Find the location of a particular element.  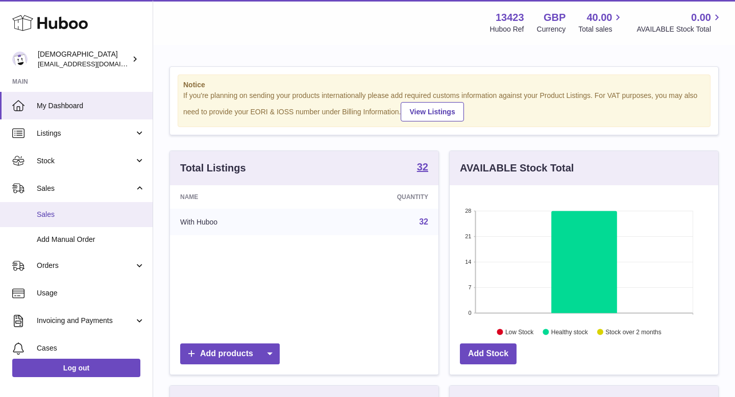

td: With Huboo is located at coordinates (241, 222).